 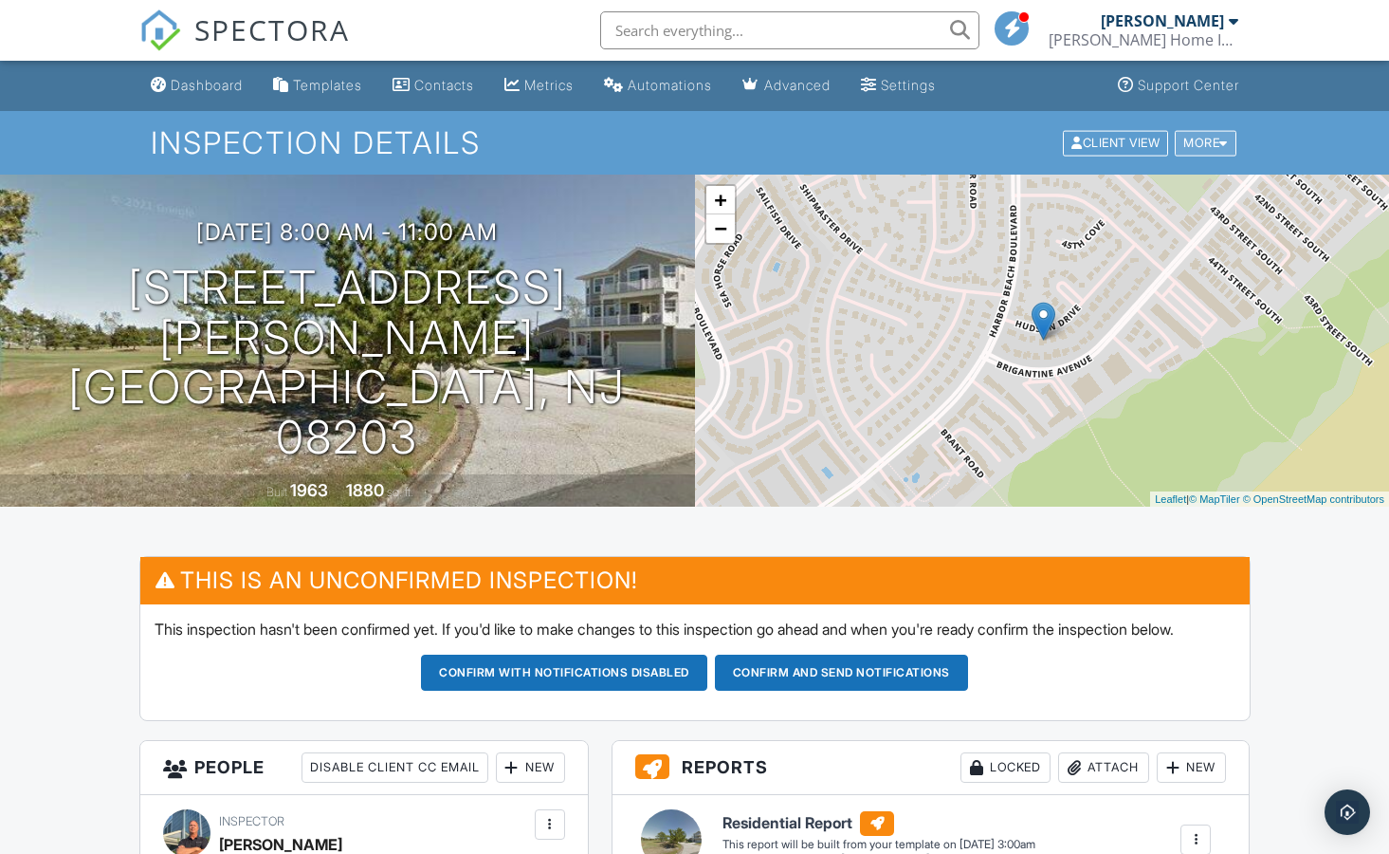 What do you see at coordinates (721, 229) in the screenshot?
I see `a: Zoom out` at bounding box center [721, 229].